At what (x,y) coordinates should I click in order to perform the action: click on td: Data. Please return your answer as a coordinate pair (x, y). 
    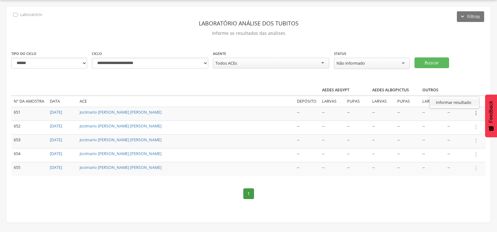
    Looking at the image, I should click on (62, 101).